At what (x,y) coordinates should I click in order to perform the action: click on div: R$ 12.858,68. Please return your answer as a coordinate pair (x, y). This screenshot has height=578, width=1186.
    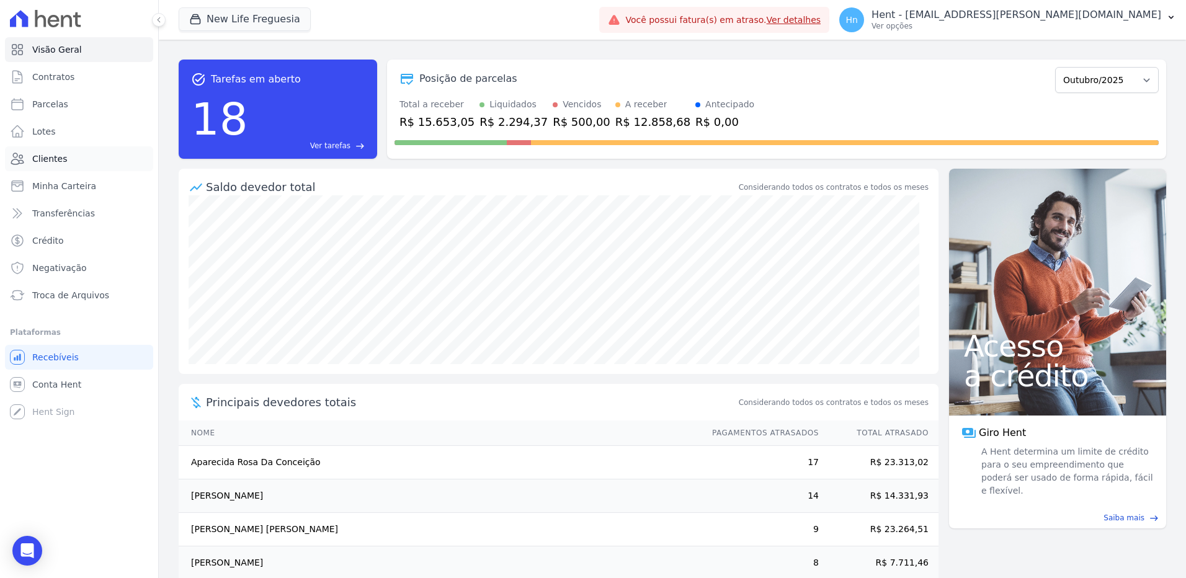
    Looking at the image, I should click on (653, 122).